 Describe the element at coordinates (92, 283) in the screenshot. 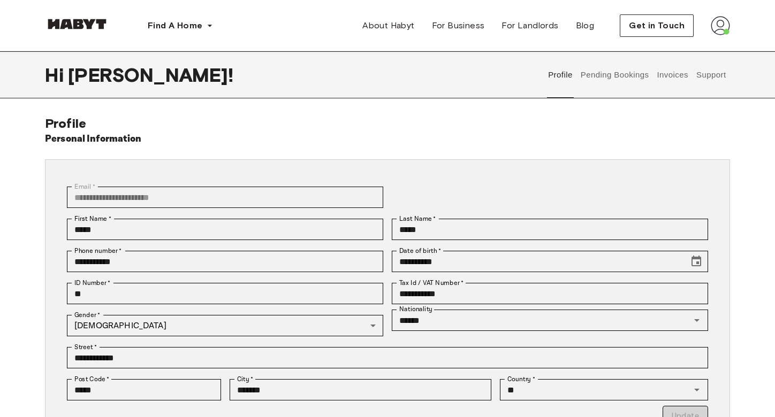

I see `label: ID Number` at that location.